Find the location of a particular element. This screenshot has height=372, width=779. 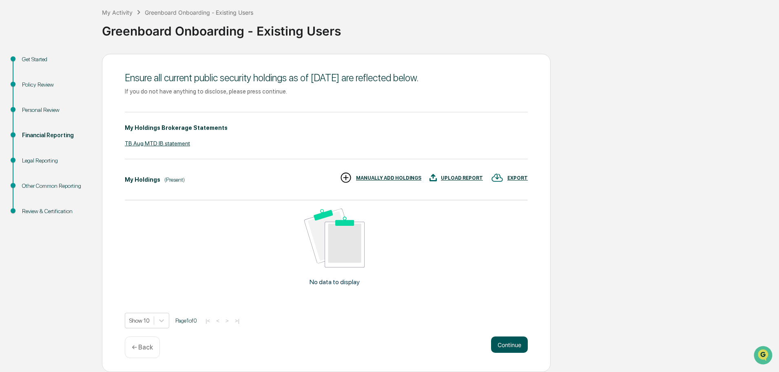

div: Financial Reporting is located at coordinates (55, 135).